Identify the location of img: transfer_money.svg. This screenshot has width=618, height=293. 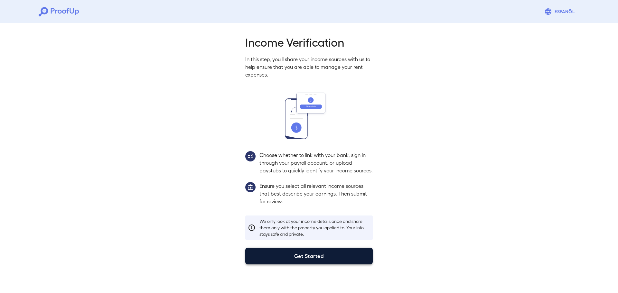
(309, 116).